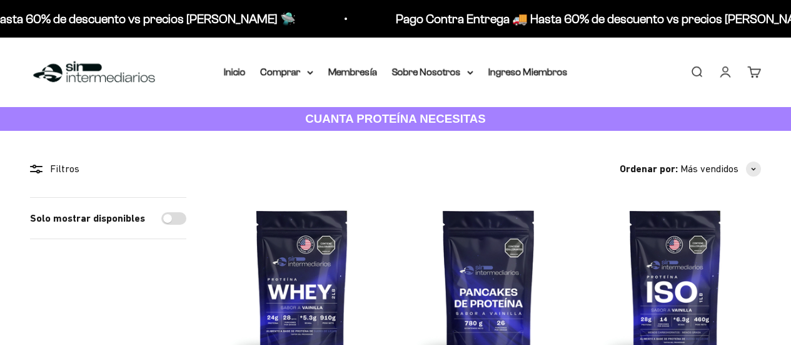 Image resolution: width=791 pixels, height=345 pixels. I want to click on div: Filtros, so click(108, 169).